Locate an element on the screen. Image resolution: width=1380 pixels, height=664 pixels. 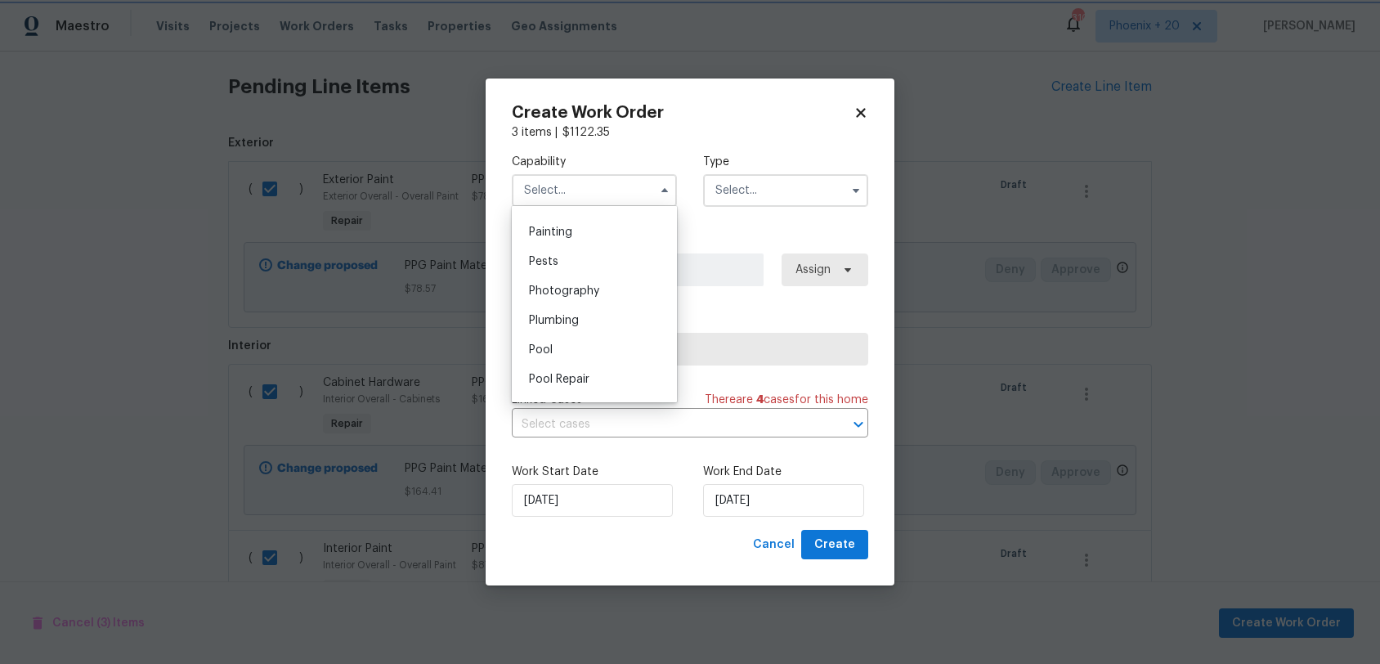
span: Create is located at coordinates (835, 544).